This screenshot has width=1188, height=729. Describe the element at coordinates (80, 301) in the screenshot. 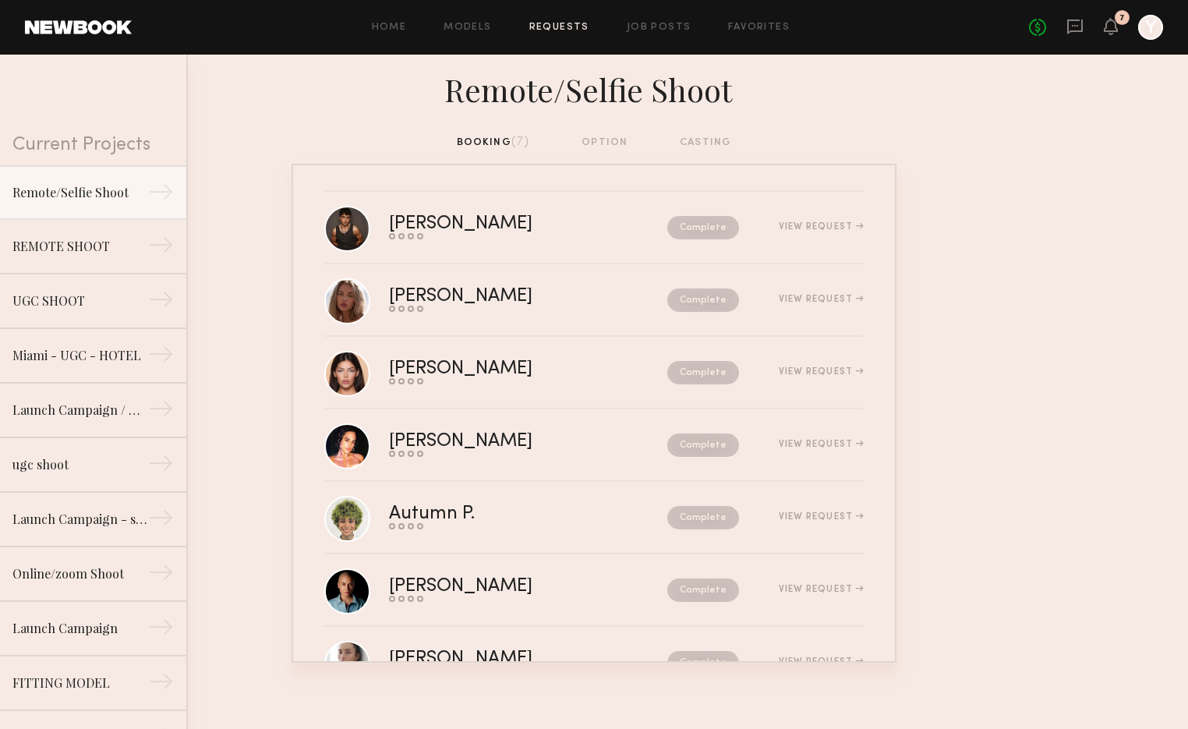

I see `div: UGC SHOOT` at that location.